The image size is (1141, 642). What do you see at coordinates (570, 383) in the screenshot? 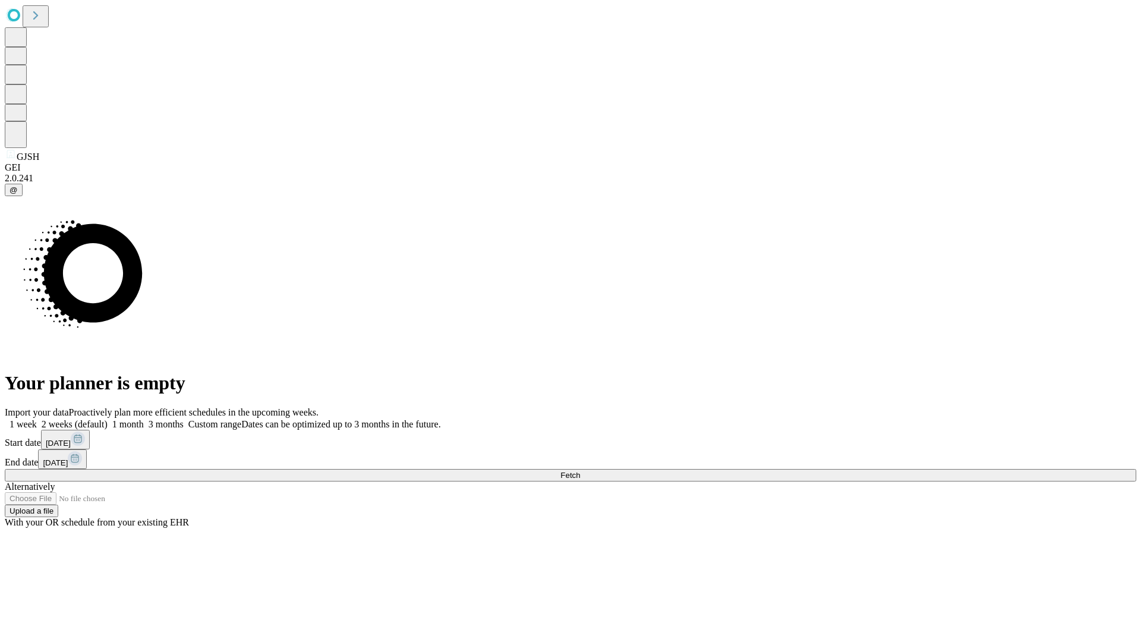
I see `h1: Your planner is empty` at bounding box center [570, 383].